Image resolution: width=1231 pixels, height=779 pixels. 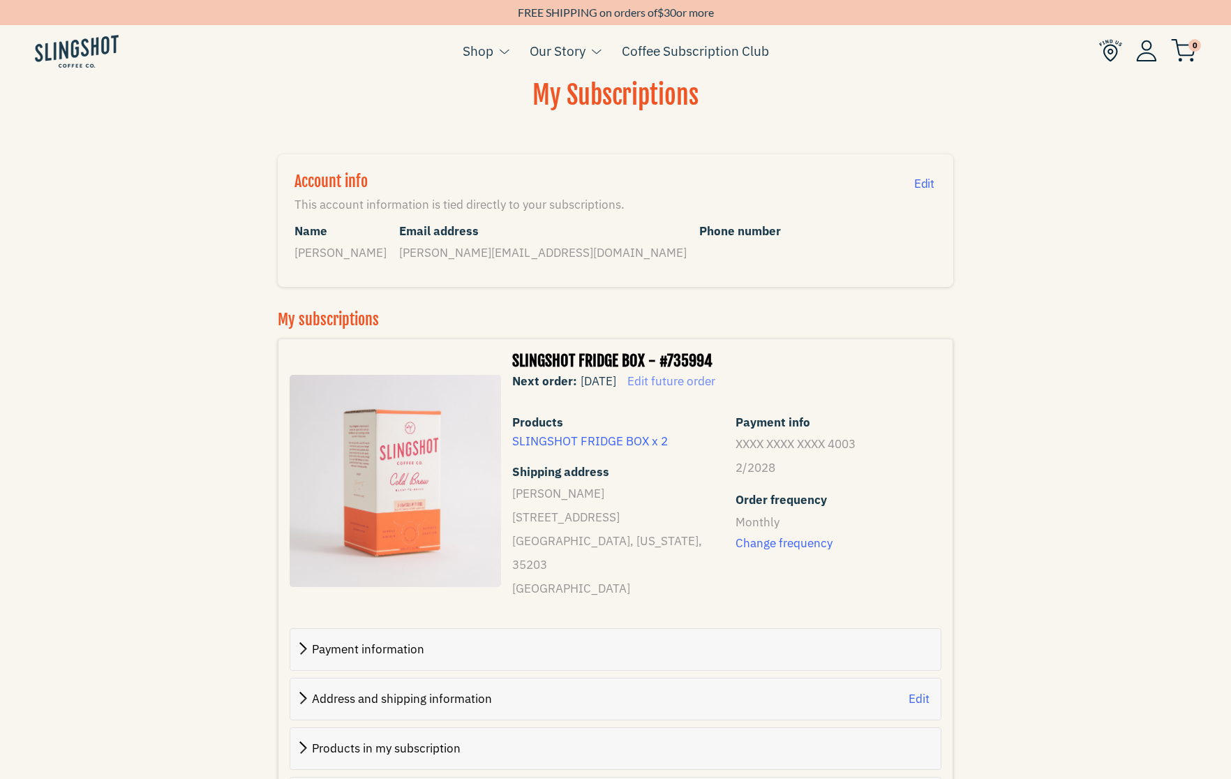 I want to click on span: Edit, so click(x=924, y=184).